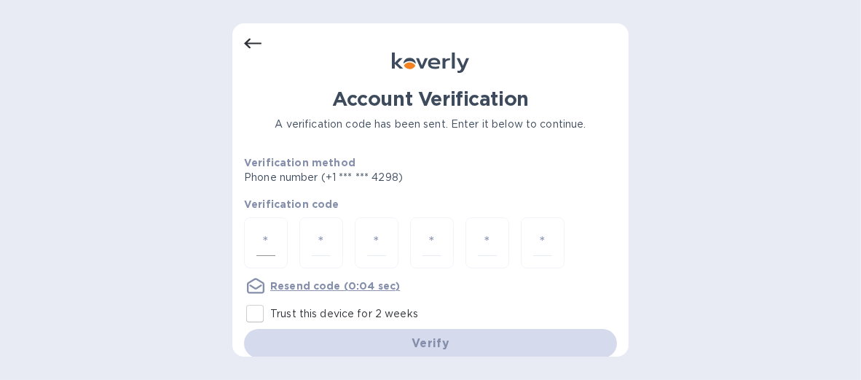 This screenshot has height=380, width=861. Describe the element at coordinates (344, 313) in the screenshot. I see `p: Trust this device for 2 weeks` at that location.